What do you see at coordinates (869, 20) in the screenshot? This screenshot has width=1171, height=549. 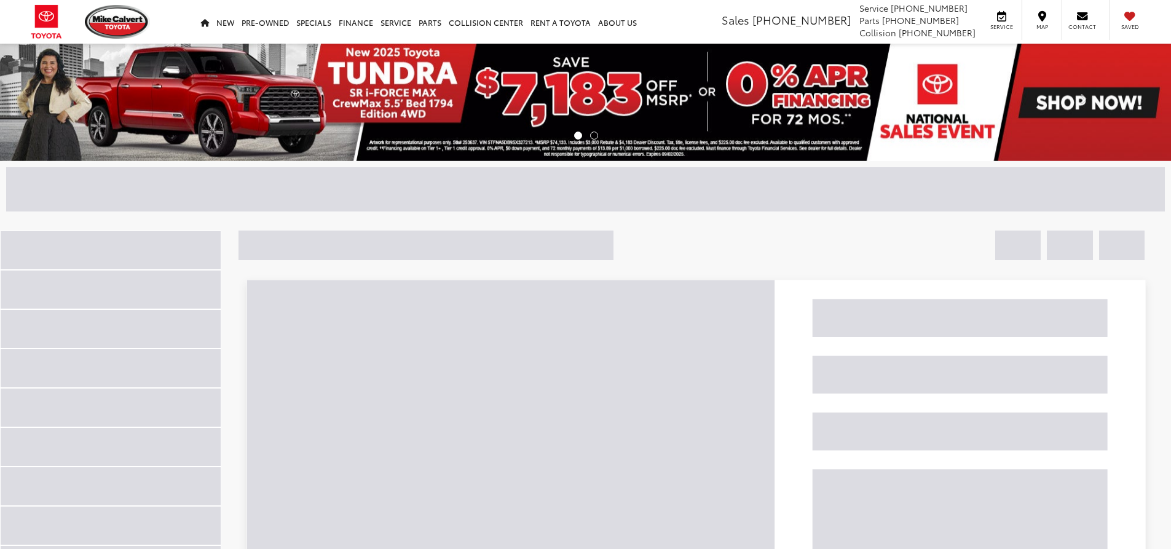 I see `span: Parts` at bounding box center [869, 20].